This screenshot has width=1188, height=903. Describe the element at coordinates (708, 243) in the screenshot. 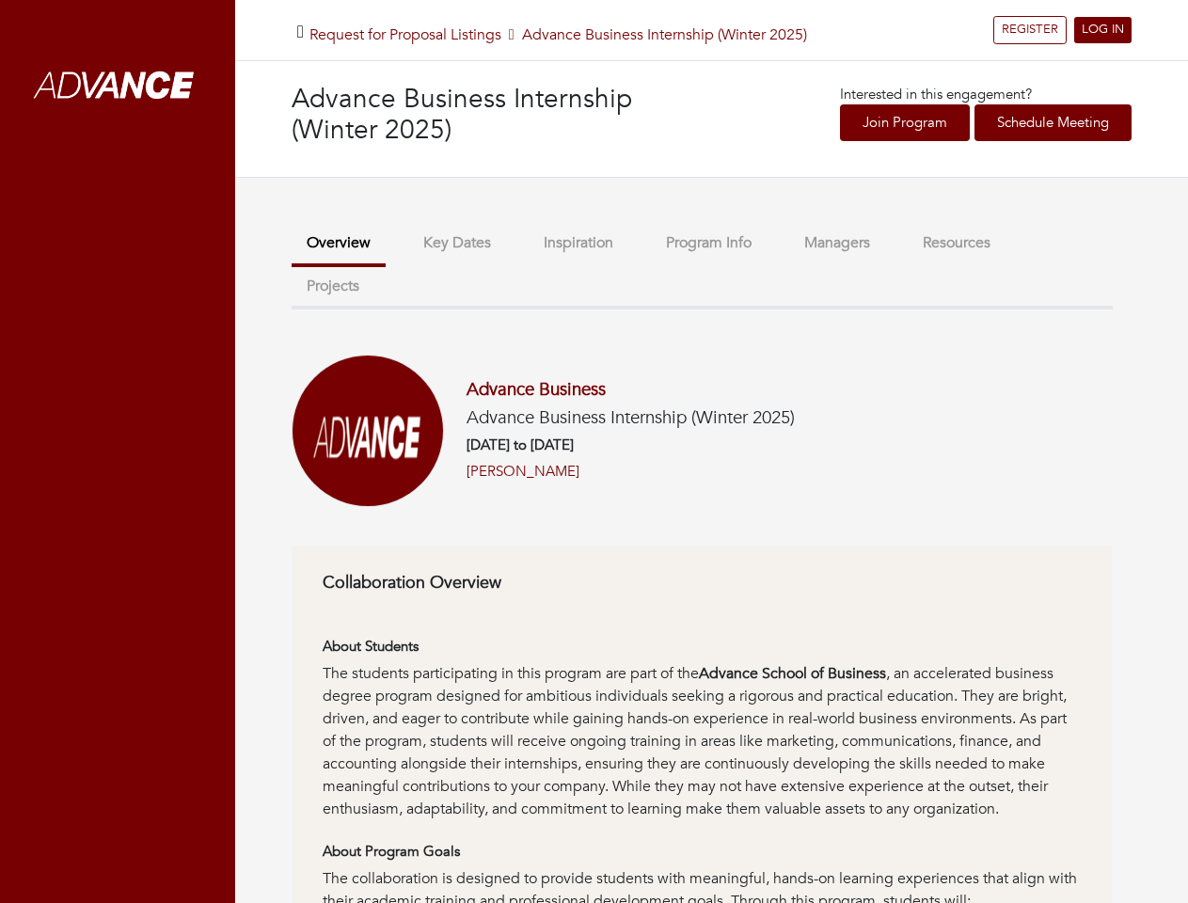

I see `button: Program Info` at that location.